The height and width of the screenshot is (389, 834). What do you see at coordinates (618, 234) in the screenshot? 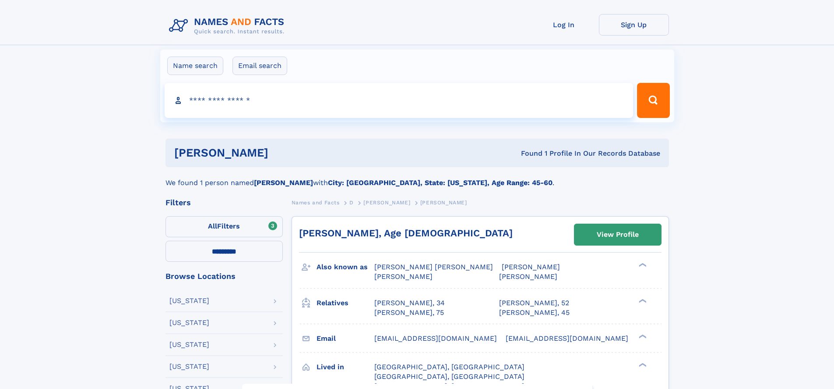
I see `a: View Profile` at bounding box center [618, 234].